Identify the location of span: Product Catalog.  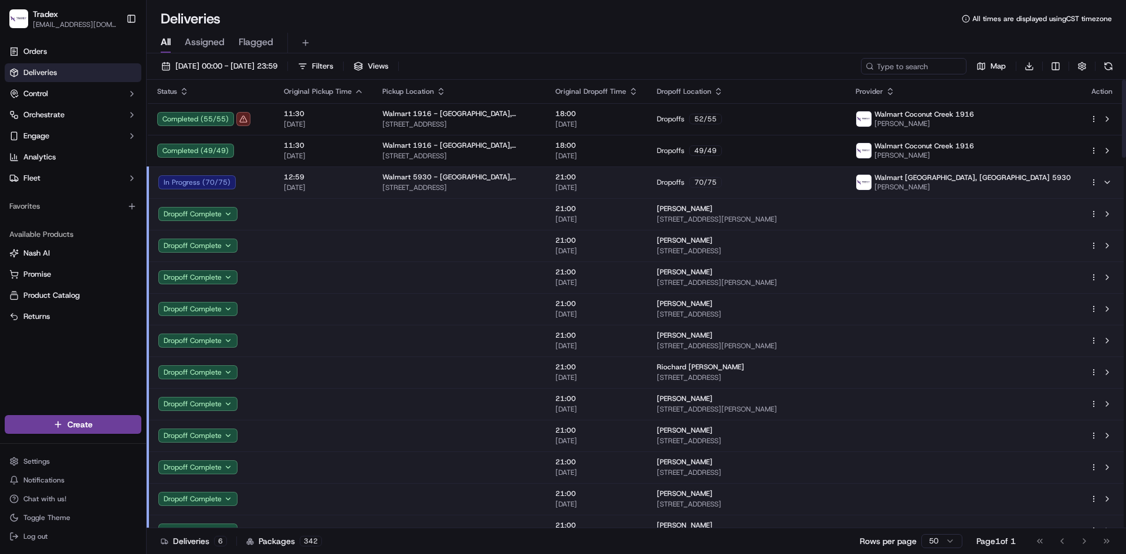
(52, 296).